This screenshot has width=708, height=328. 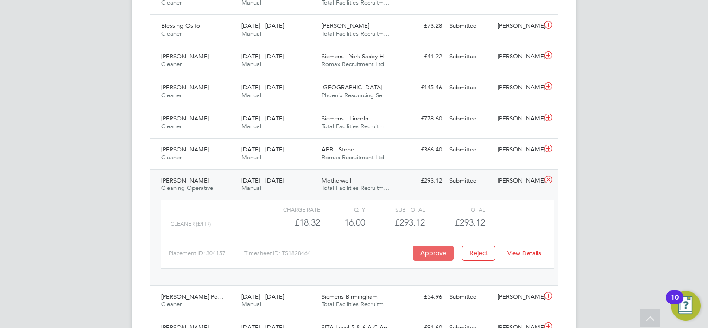 I want to click on span: Siemens - York Saxby H…, so click(x=356, y=56).